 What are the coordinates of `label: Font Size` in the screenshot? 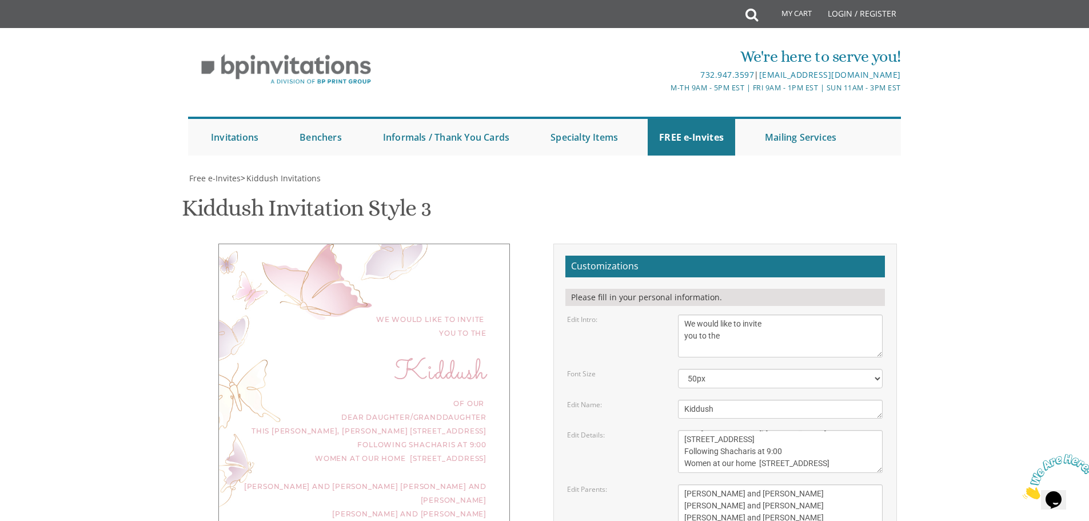 It's located at (582, 373).